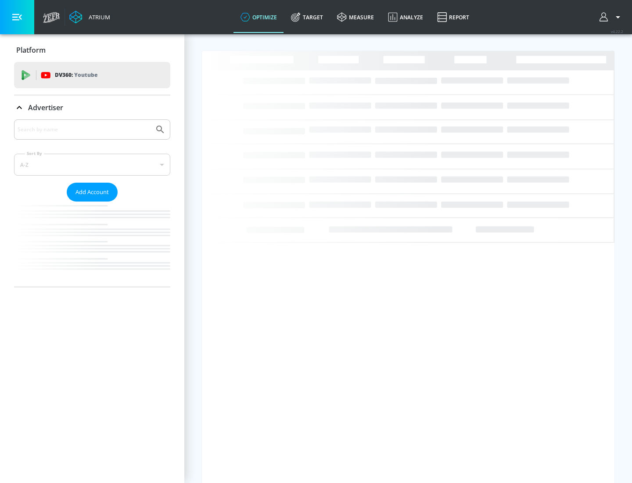 The height and width of the screenshot is (483, 632). What do you see at coordinates (92, 50) in the screenshot?
I see `div: Platform` at bounding box center [92, 50].